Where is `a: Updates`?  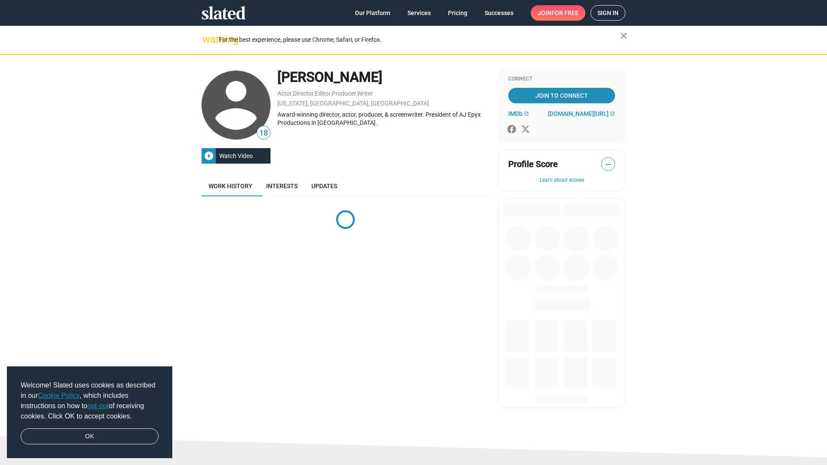 a: Updates is located at coordinates (324, 186).